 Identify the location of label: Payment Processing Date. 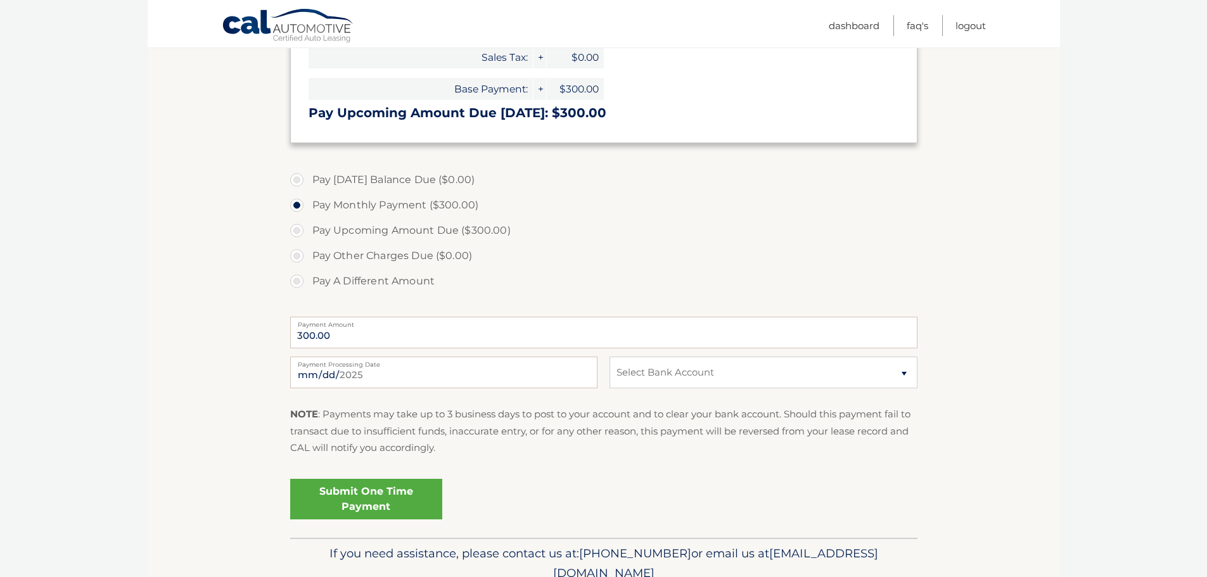
(444, 362).